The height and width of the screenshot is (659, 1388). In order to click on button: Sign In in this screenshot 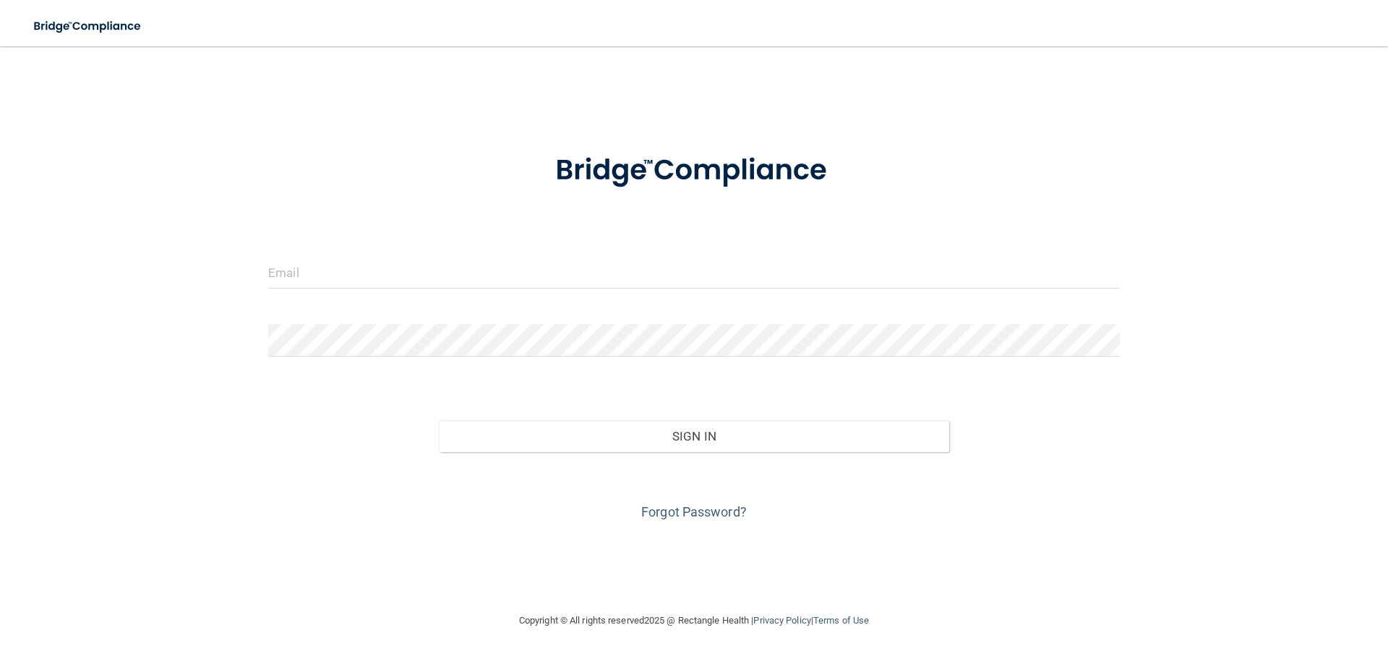, I will do `click(694, 436)`.